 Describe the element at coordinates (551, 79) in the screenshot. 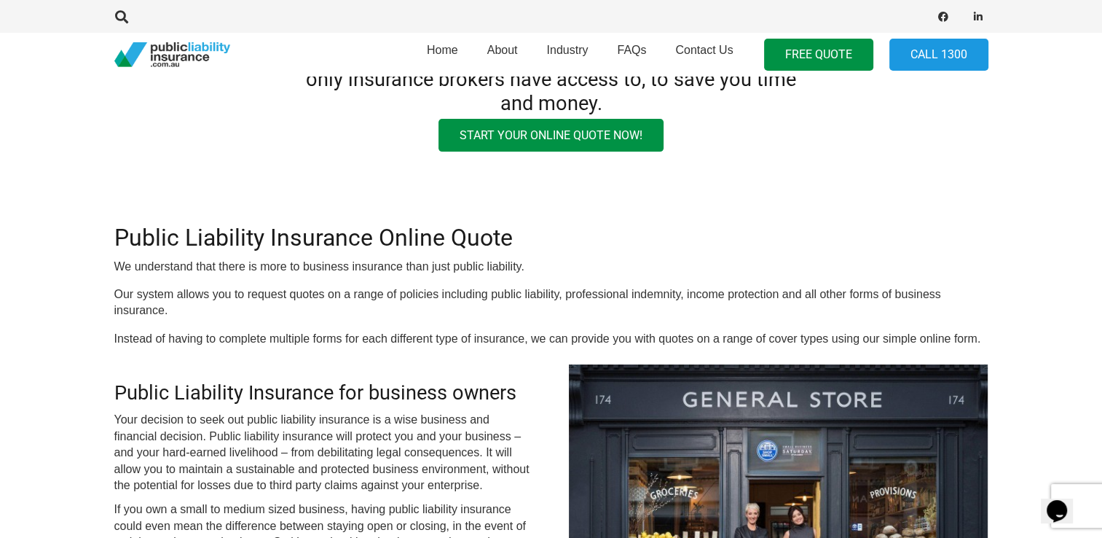

I see `h3: We give you access to insurance companies at the rates only insurance brokers have access to, to ...` at that location.